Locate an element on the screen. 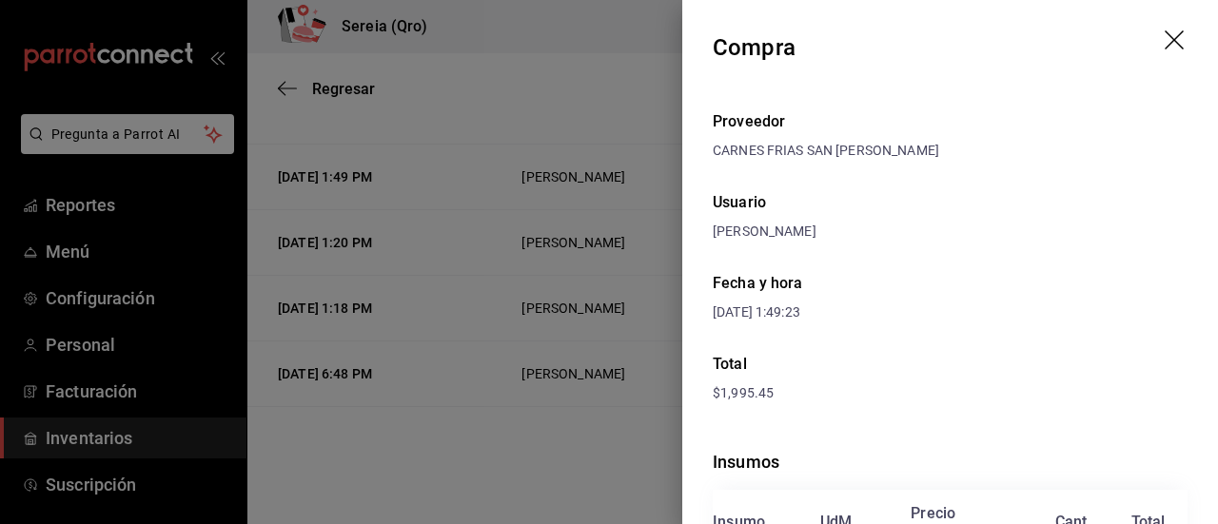  div: Total is located at coordinates (949, 364).